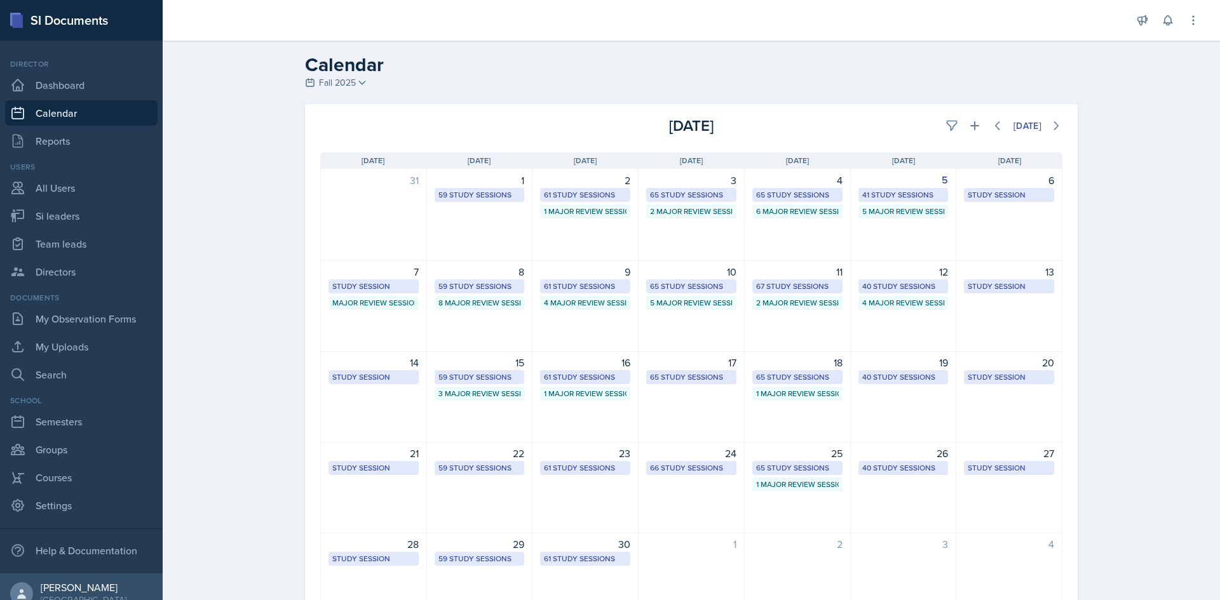 Image resolution: width=1220 pixels, height=600 pixels. I want to click on div: 19, so click(903, 363).